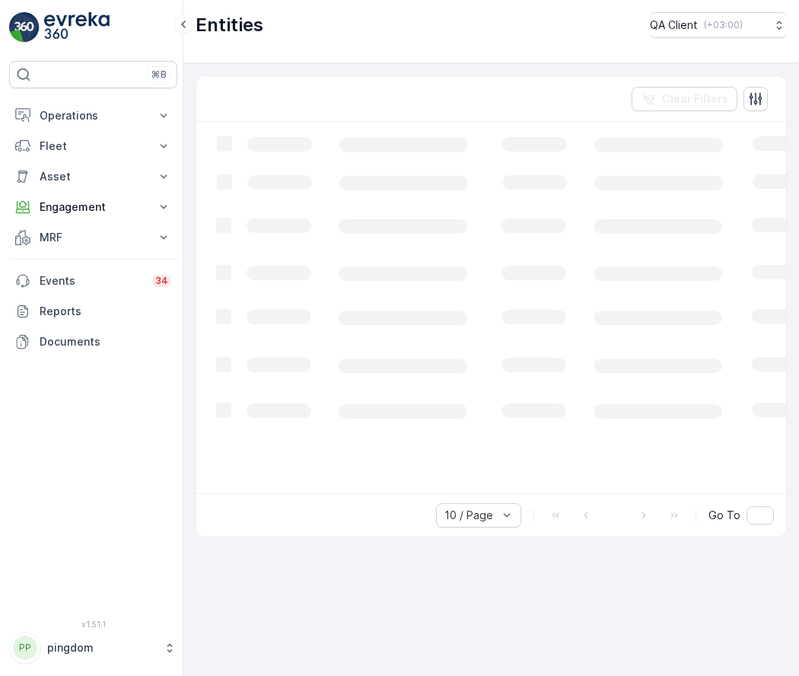 The image size is (799, 676). I want to click on p: Asset, so click(93, 177).